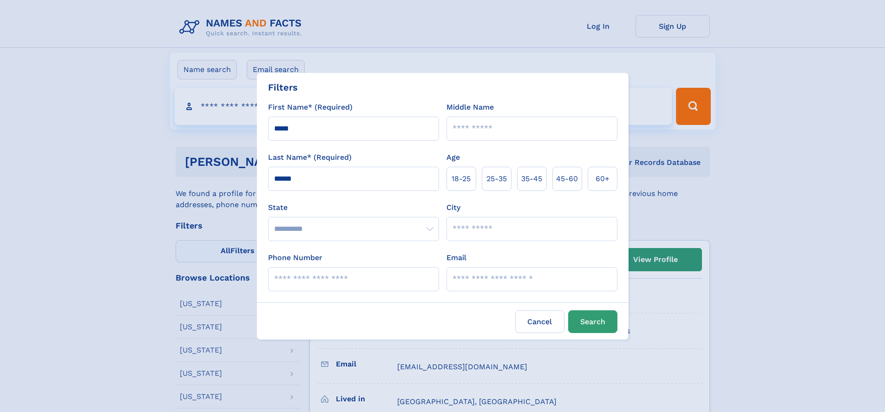  Describe the element at coordinates (461, 179) in the screenshot. I see `span: 18‑25` at that location.